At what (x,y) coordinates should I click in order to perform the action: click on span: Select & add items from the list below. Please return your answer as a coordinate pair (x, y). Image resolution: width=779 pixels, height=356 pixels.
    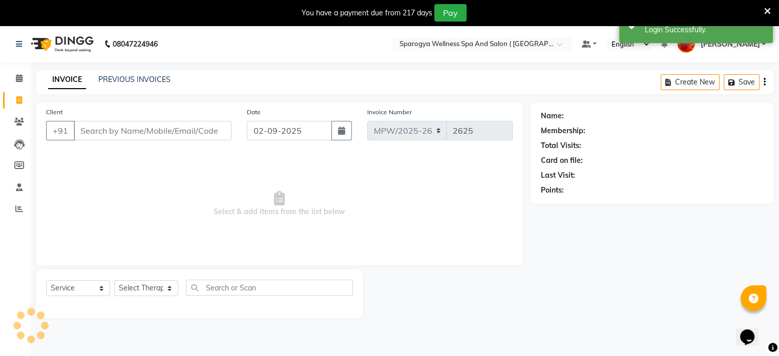
    Looking at the image, I should click on (279, 204).